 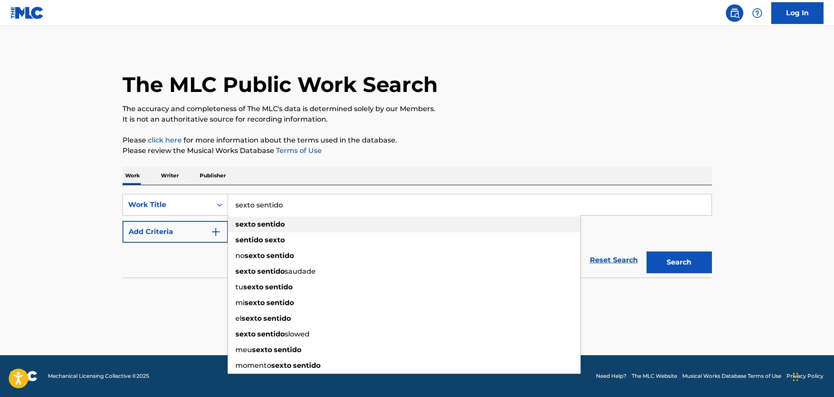 I want to click on a: Need Help?, so click(x=611, y=376).